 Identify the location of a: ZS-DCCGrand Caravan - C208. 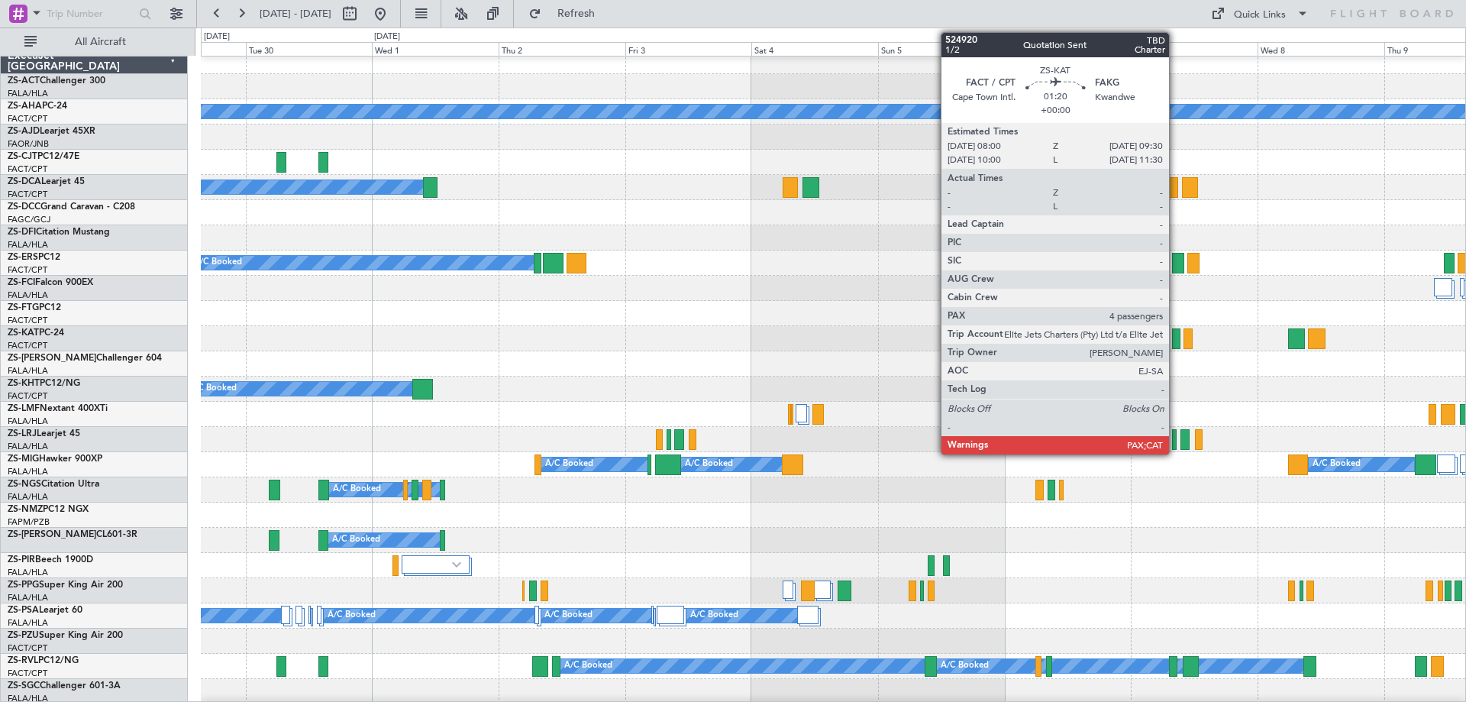
(71, 207).